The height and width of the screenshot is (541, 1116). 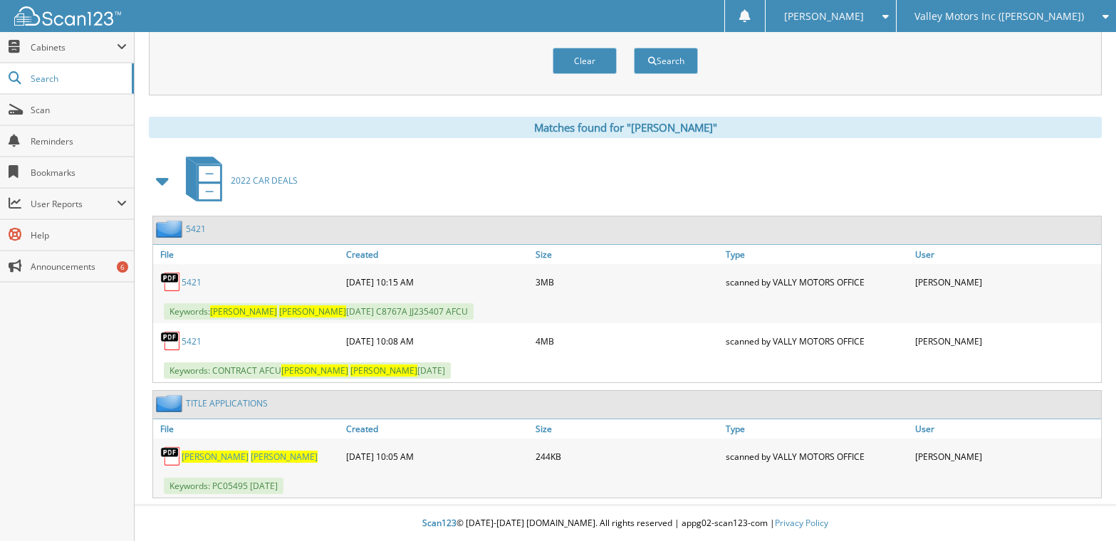 I want to click on div: 244KB, so click(x=627, y=457).